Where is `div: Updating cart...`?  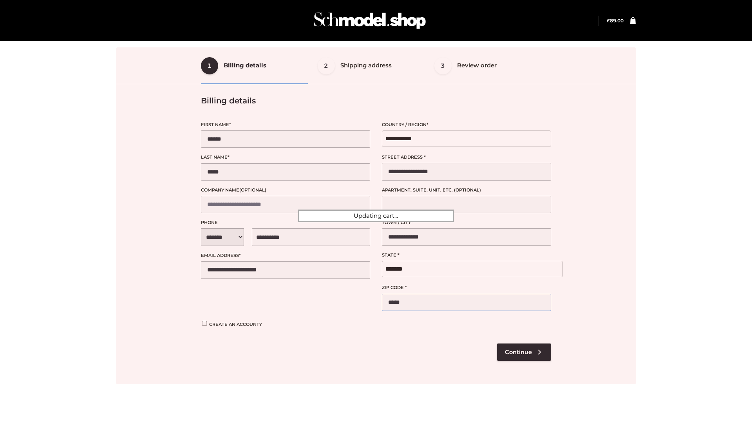 div: Updating cart... is located at coordinates (376, 216).